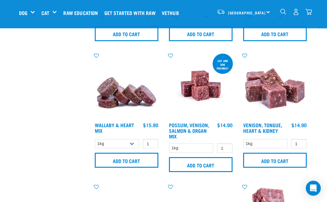 The width and height of the screenshot is (327, 202). I want to click on img: home-icon-1@2x.png, so click(283, 12).